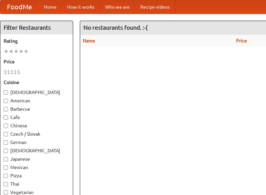 Image resolution: width=266 pixels, height=195 pixels. What do you see at coordinates (37, 134) in the screenshot?
I see `label: Czech / Slovak` at bounding box center [37, 134].